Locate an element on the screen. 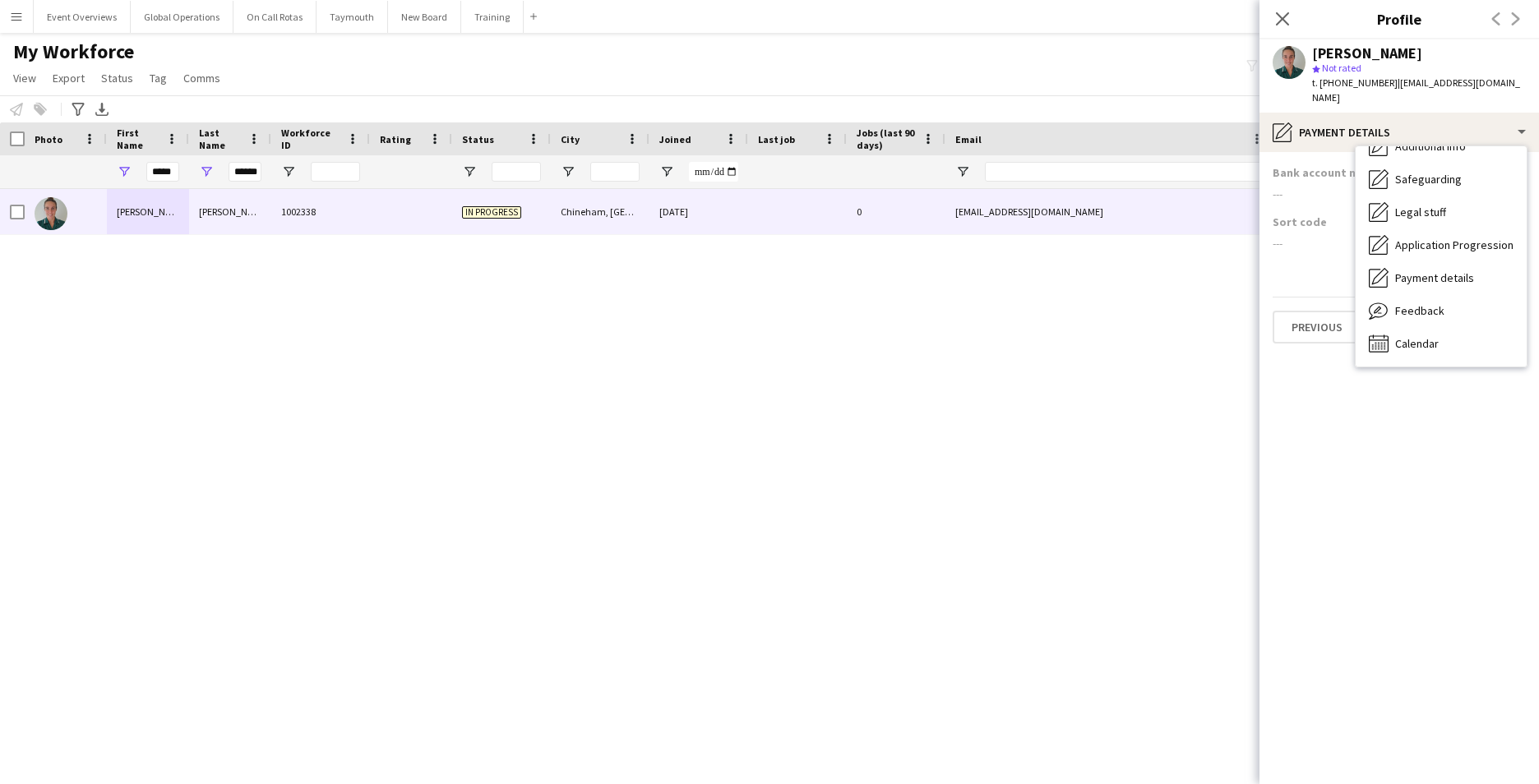  span: View is located at coordinates (25, 78).